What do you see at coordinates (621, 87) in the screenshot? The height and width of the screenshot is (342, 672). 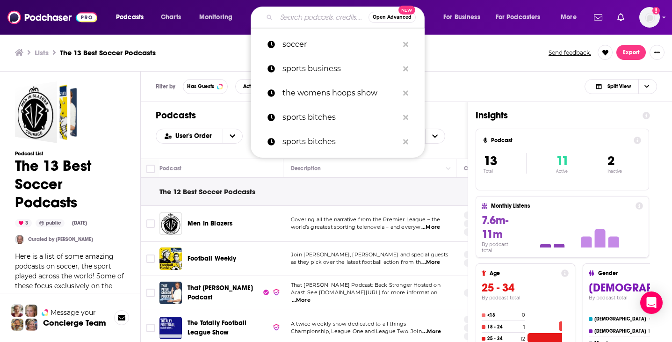 I see `button: Choose View` at bounding box center [621, 87].